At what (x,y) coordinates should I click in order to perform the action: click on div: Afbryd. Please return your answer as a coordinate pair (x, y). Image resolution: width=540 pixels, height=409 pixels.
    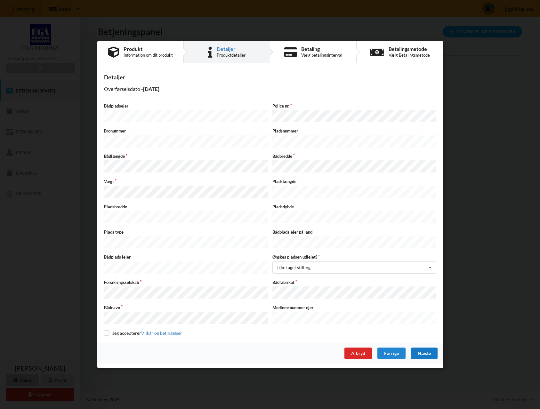
    Looking at the image, I should click on (358, 353).